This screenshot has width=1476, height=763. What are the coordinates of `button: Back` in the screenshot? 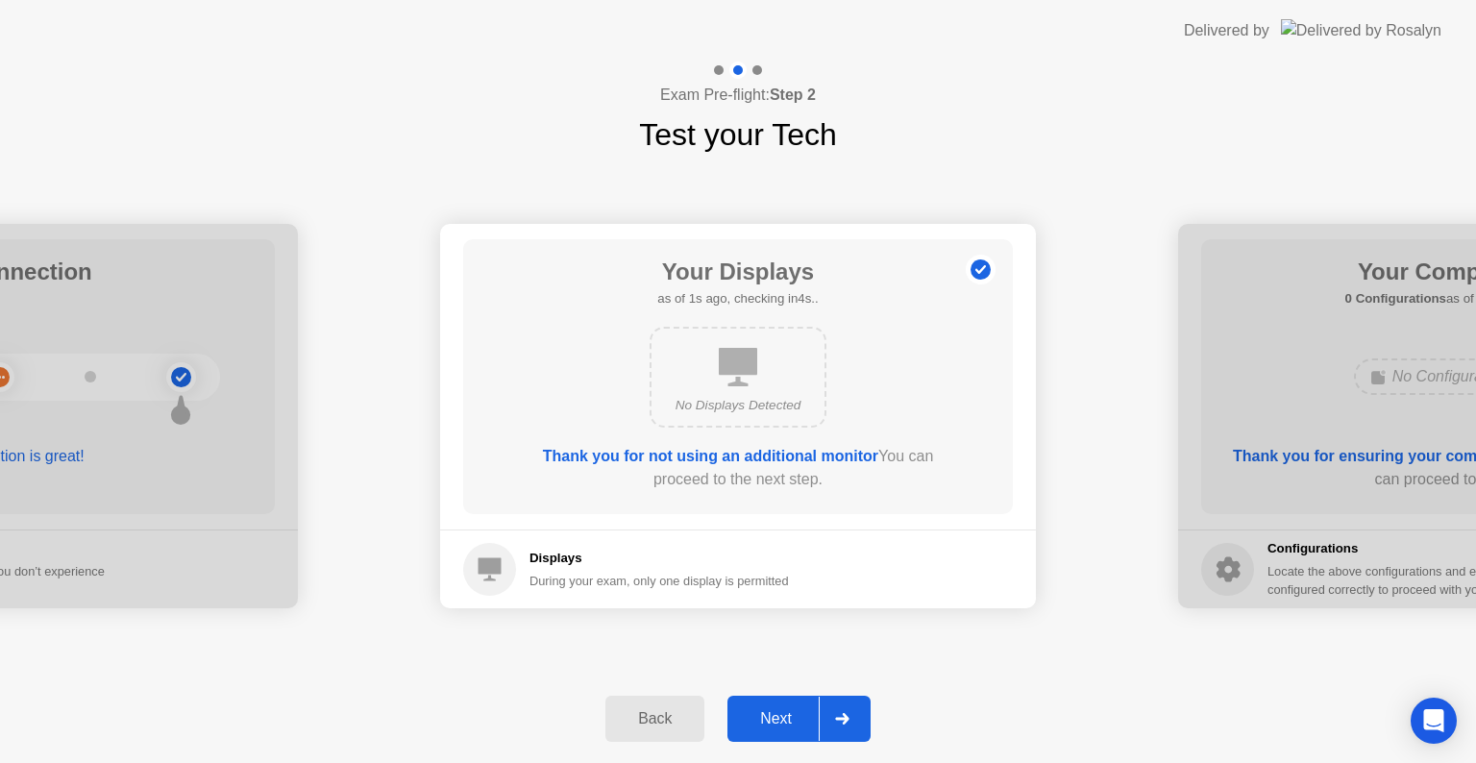 It's located at (654, 719).